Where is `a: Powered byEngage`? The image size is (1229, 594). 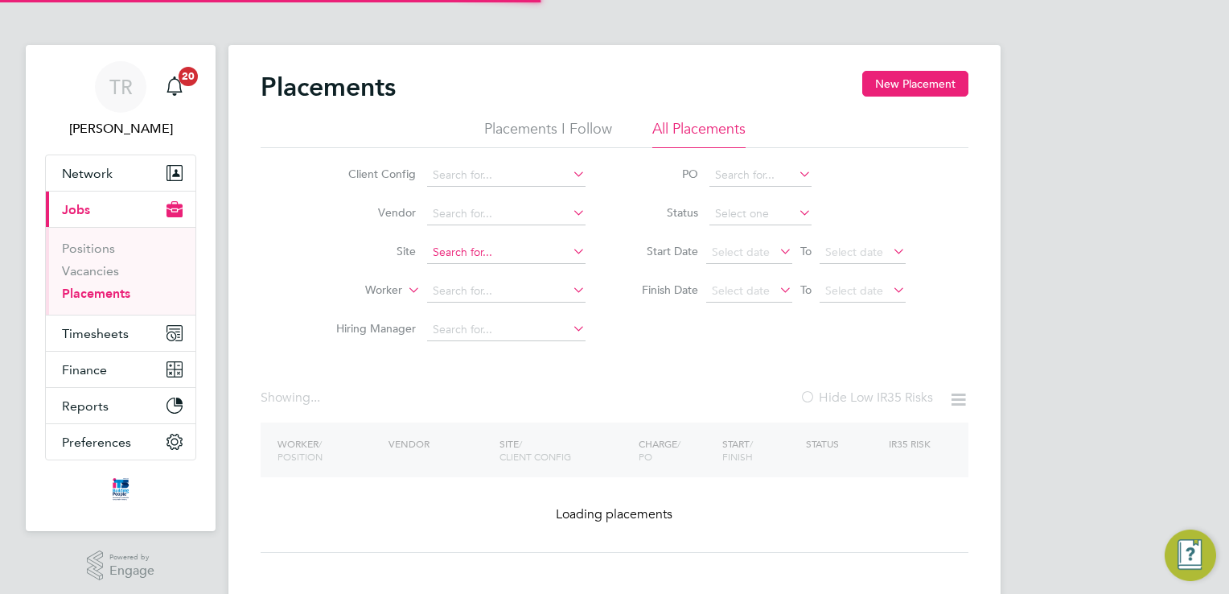 a: Powered byEngage is located at coordinates (121, 565).